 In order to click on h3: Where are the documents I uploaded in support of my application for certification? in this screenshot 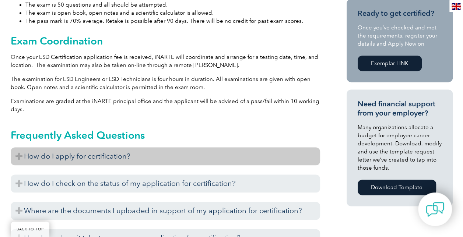, I will do `click(166, 211)`.